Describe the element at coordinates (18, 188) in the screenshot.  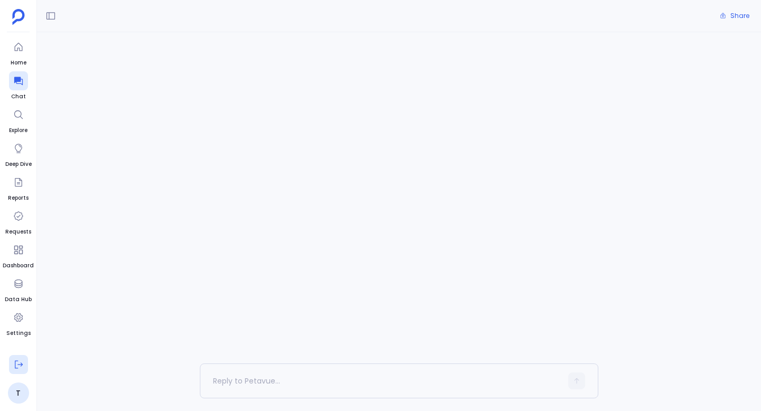
I see `a: Reports` at that location.